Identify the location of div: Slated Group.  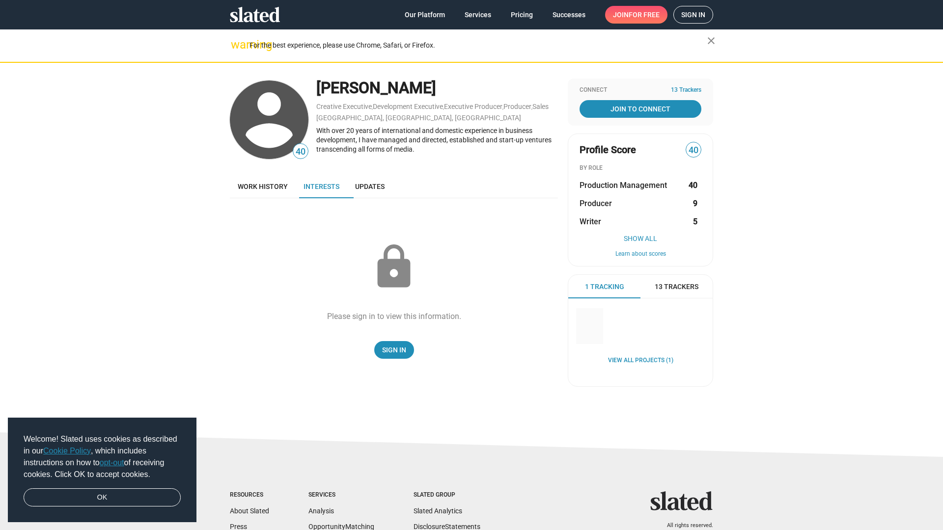
(447, 496).